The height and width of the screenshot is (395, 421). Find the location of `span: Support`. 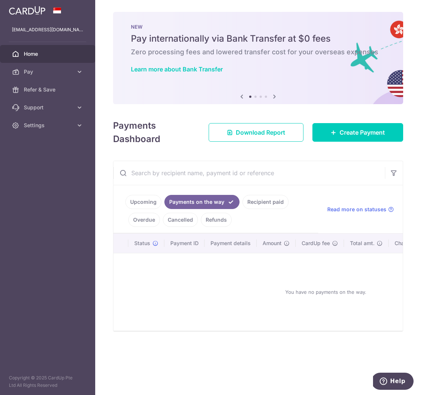

span: Support is located at coordinates (48, 107).